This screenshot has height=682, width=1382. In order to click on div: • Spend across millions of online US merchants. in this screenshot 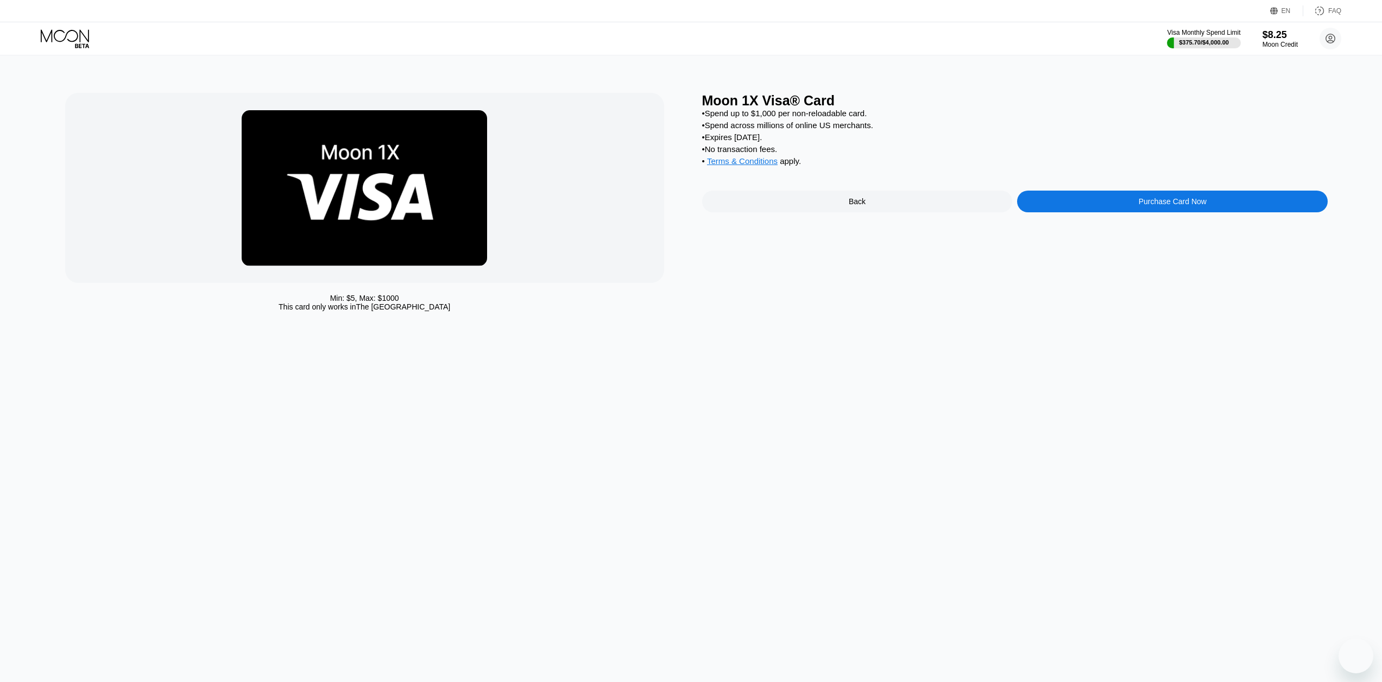, I will do `click(1015, 125)`.